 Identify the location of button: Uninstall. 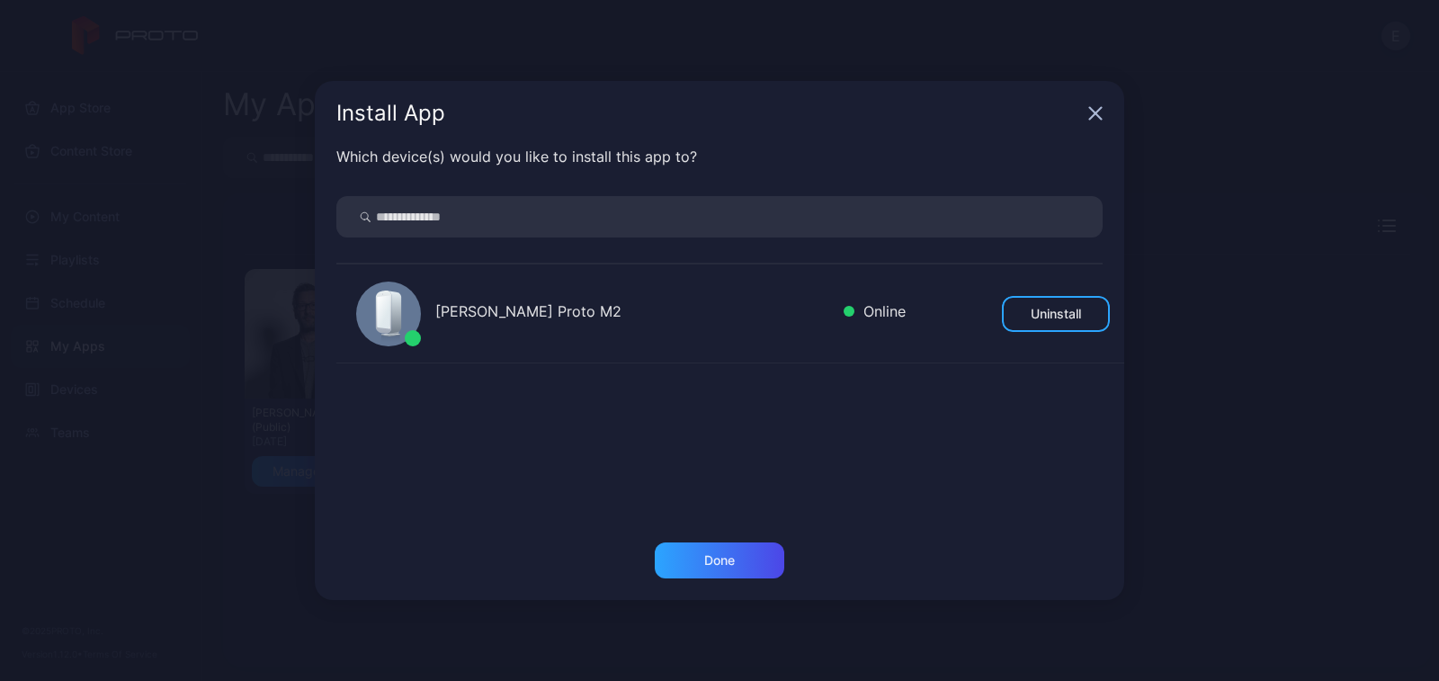
(1056, 314).